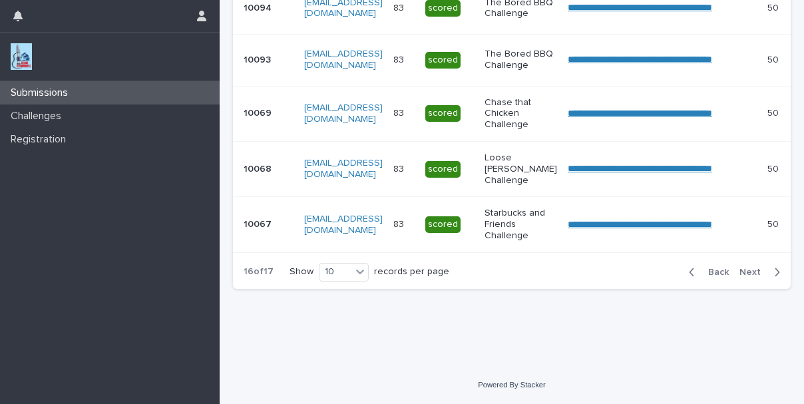 The image size is (804, 404). Describe the element at coordinates (259, 168) in the screenshot. I see `p: 10068` at that location.